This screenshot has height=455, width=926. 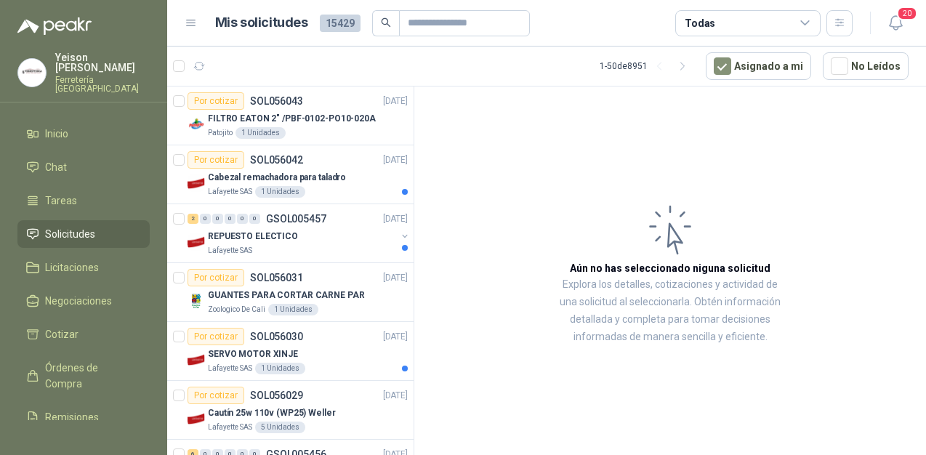 I want to click on span: search, so click(x=386, y=23).